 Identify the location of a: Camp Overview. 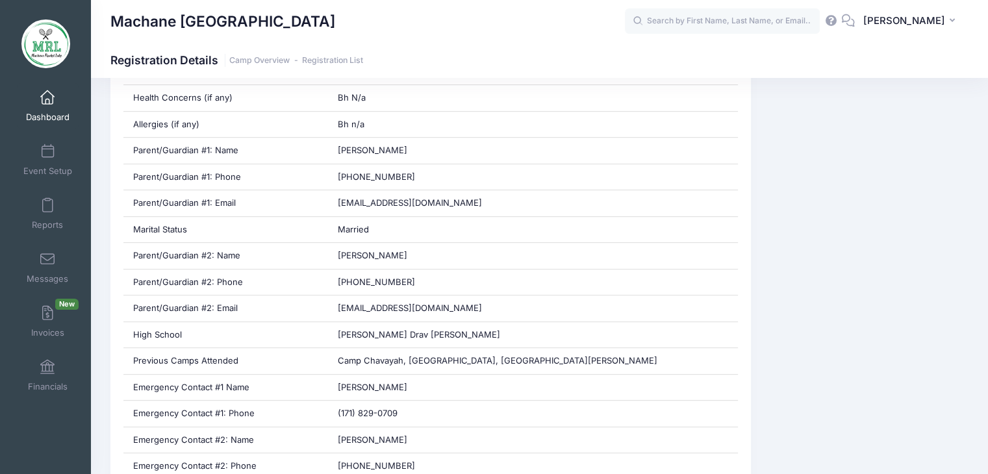
(259, 60).